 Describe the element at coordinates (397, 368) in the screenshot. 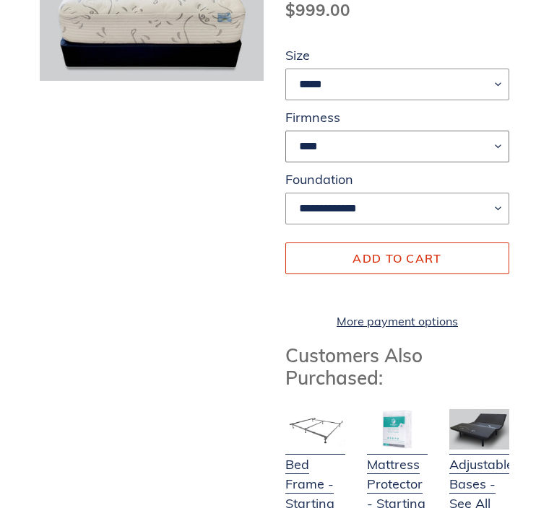

I see `h3: Customers Also Purchased:` at that location.